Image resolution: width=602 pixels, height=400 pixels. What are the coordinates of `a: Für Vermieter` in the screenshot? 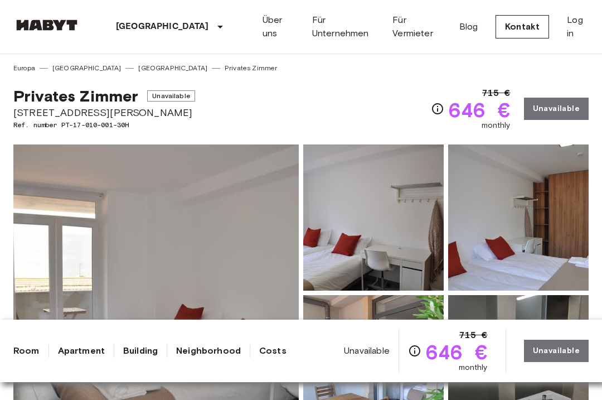 It's located at (417, 27).